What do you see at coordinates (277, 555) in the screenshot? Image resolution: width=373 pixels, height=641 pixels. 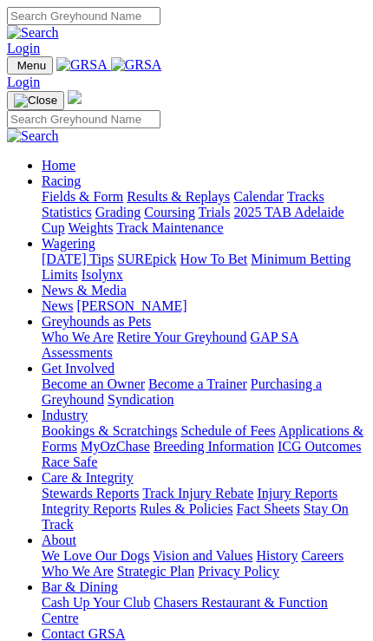 I see `a: History` at bounding box center [277, 555].